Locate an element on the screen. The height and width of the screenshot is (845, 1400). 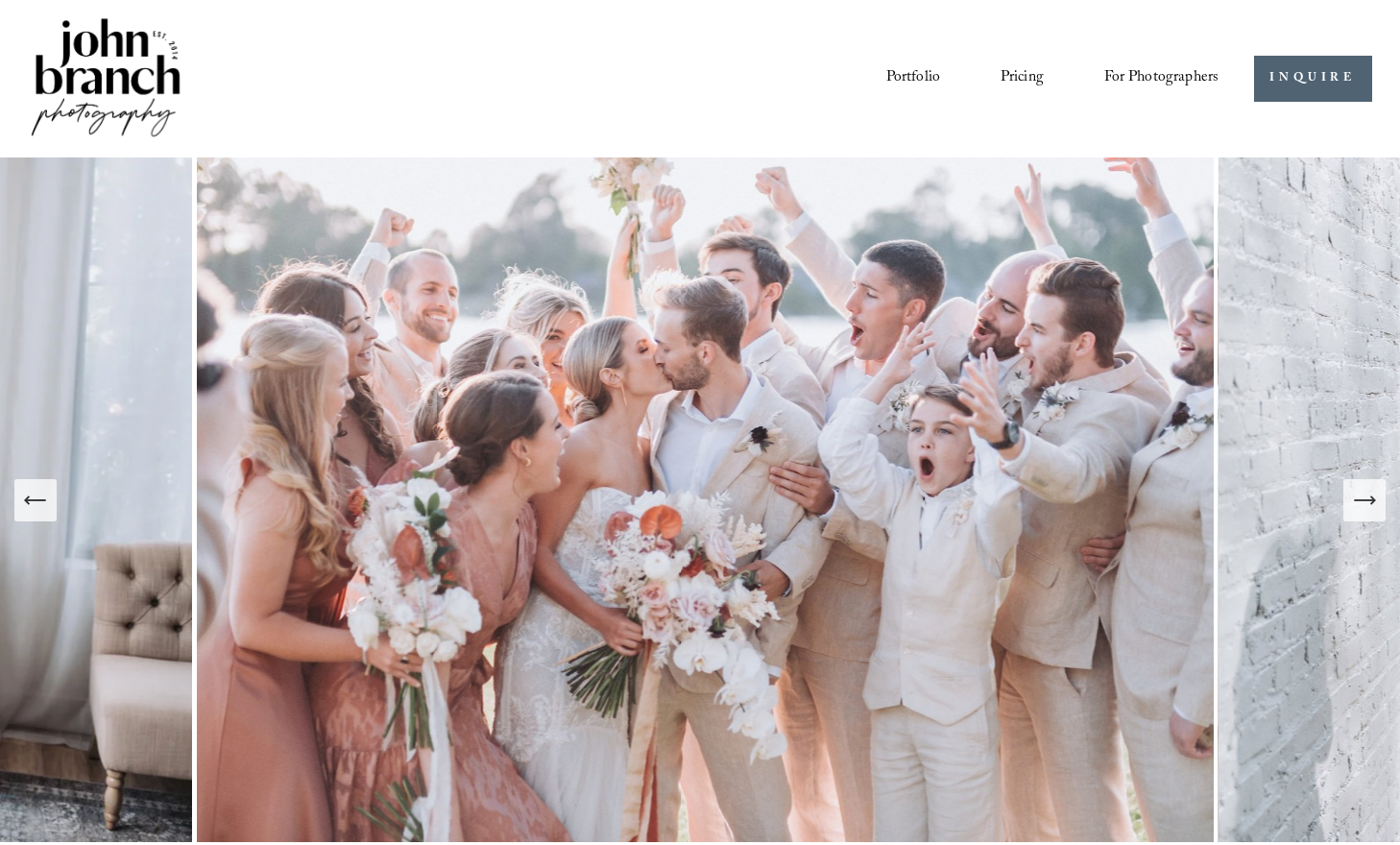
button: Next Slide is located at coordinates (1364, 500).